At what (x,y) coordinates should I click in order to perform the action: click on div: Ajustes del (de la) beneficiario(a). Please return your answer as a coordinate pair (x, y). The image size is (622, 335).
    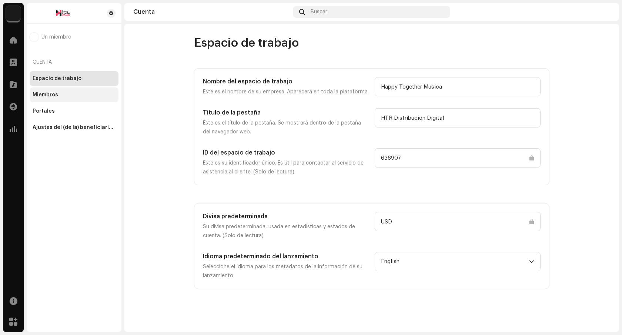
    Looking at the image, I should click on (74, 127).